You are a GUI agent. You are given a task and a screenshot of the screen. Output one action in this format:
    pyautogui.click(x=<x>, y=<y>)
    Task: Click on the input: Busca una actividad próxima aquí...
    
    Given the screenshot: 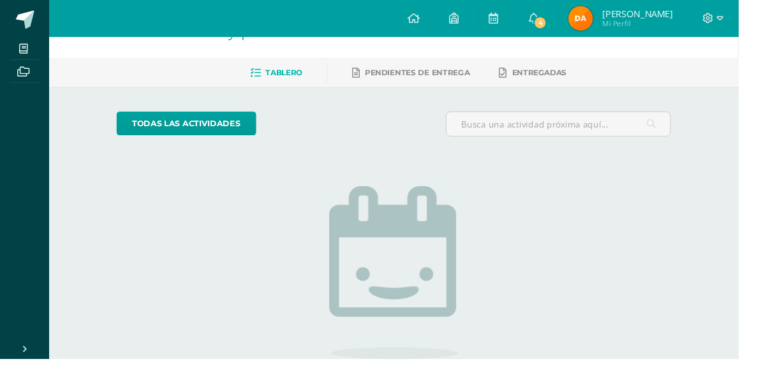 What is the action you would take?
    pyautogui.click(x=581, y=129)
    